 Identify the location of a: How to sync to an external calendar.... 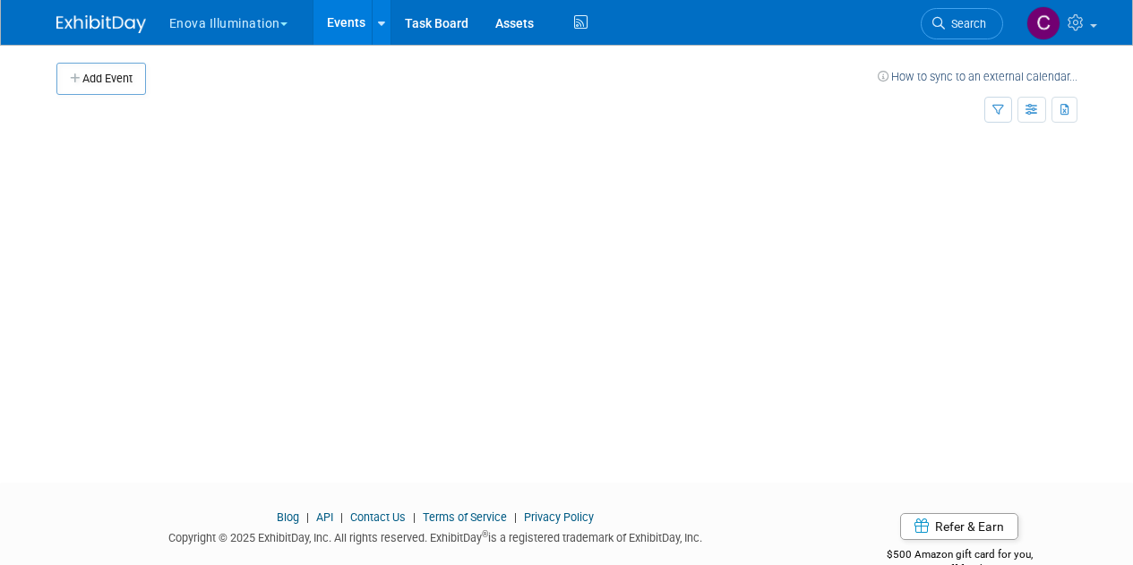
(978, 76).